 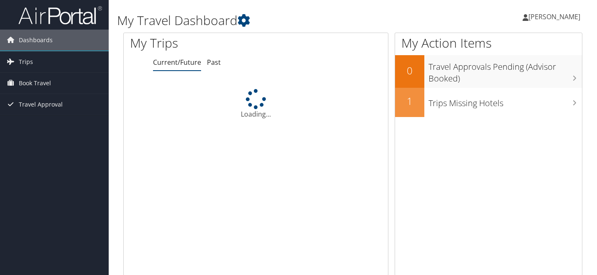 I want to click on h3: Trips Missing Hotels, so click(x=505, y=101).